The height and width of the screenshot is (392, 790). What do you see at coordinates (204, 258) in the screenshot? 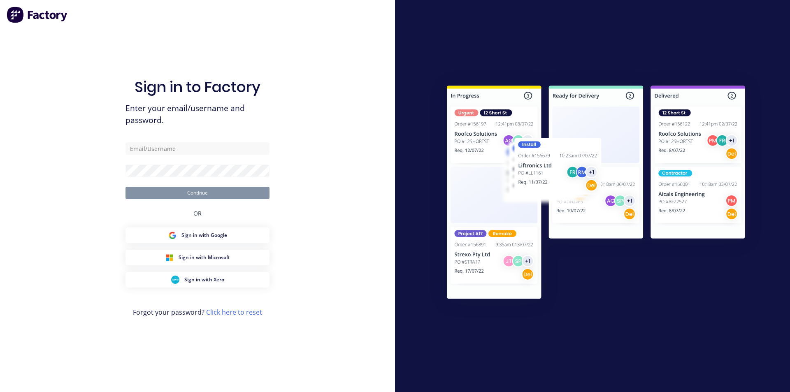
I see `span: Sign in with Microsoft` at bounding box center [204, 258].